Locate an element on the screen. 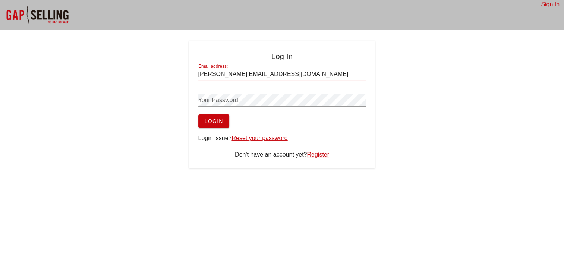 This screenshot has width=564, height=275. button: Login is located at coordinates (214, 121).